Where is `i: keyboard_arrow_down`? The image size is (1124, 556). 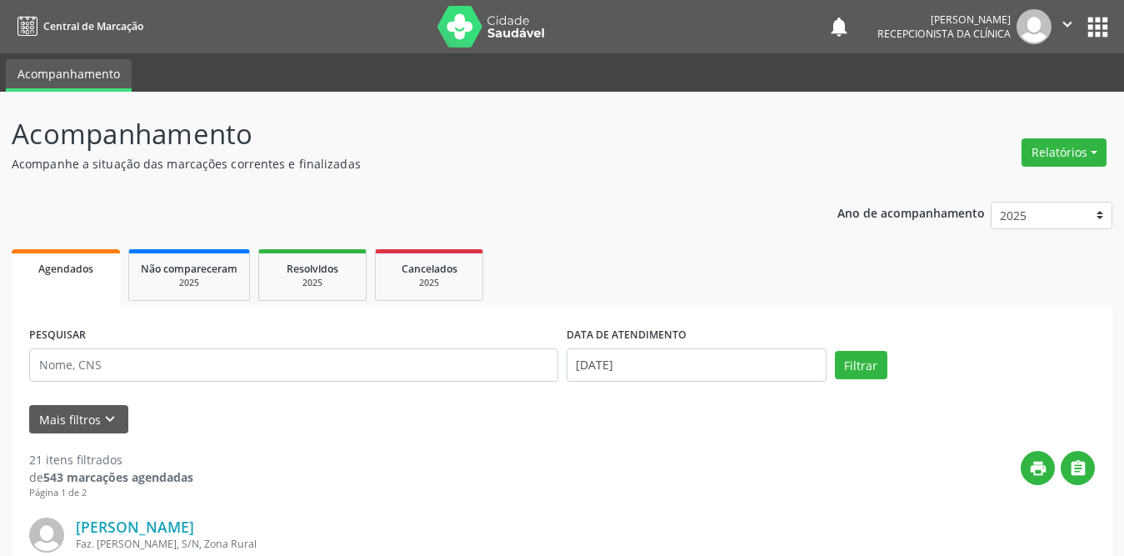
i: keyboard_arrow_down is located at coordinates (110, 419).